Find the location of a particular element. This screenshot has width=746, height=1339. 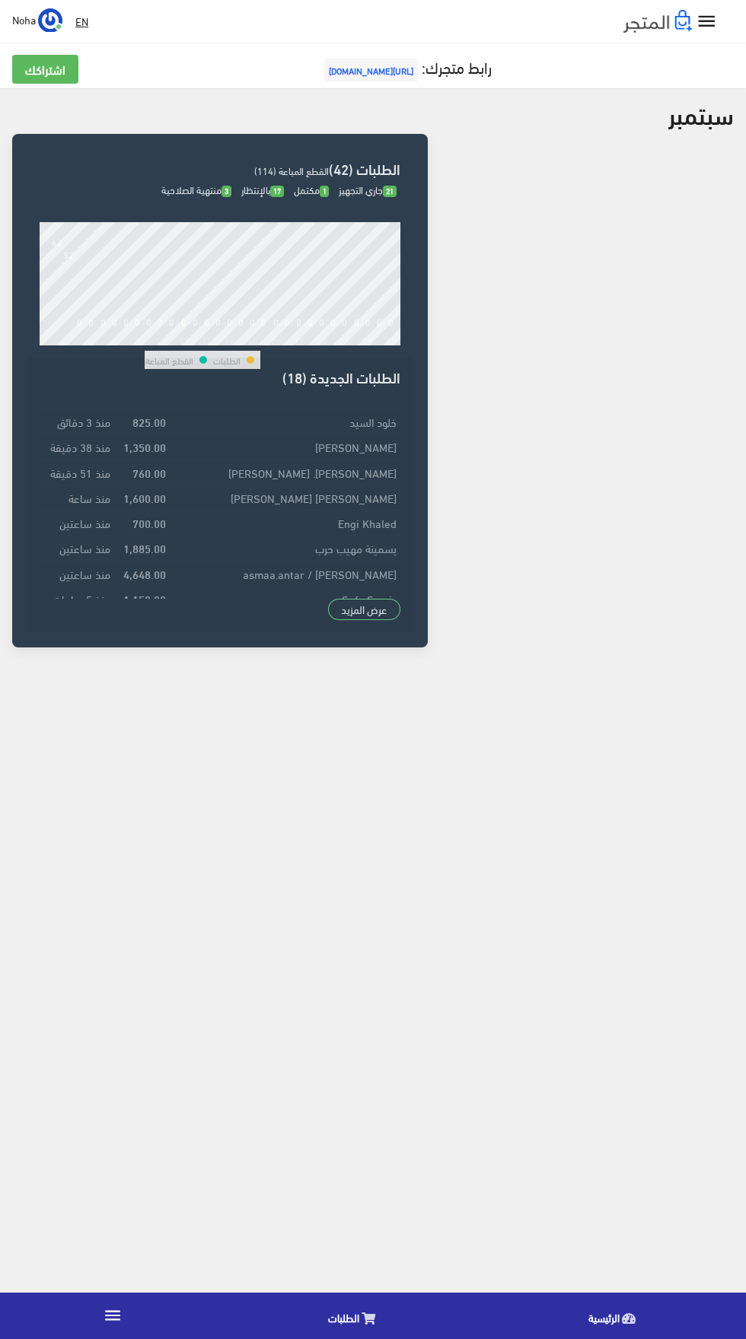

div: 10 is located at coordinates (161, 340).